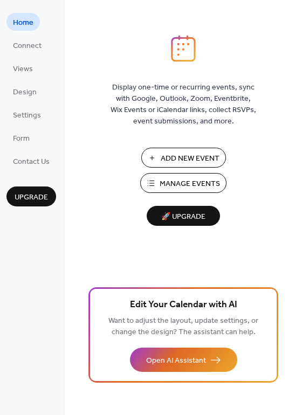 This screenshot has width=302, height=415. What do you see at coordinates (27, 114) in the screenshot?
I see `a: Settings` at bounding box center [27, 114].